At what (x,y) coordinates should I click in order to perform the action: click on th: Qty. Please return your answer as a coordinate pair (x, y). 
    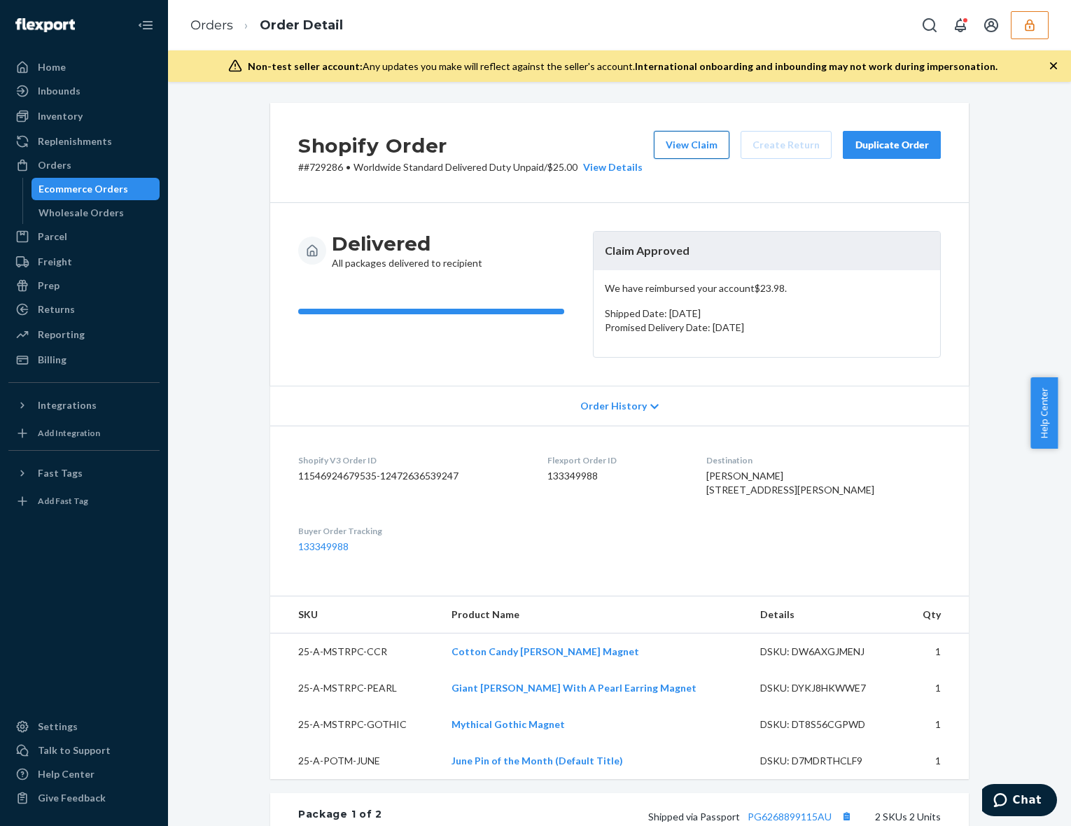
    Looking at the image, I should click on (935, 614).